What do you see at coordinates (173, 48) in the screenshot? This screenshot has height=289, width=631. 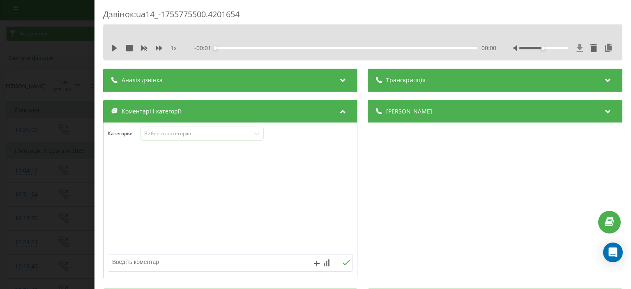 I see `span: 1 x` at bounding box center [173, 48].